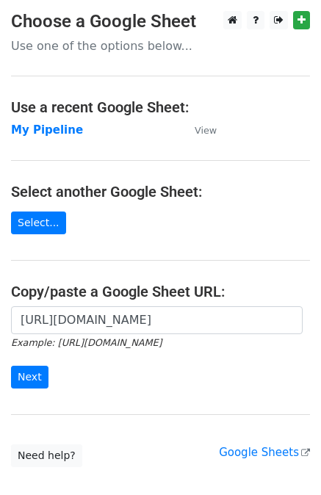 This screenshot has height=495, width=321. Describe the element at coordinates (160, 192) in the screenshot. I see `h4: Select another Google Sheet:` at that location.